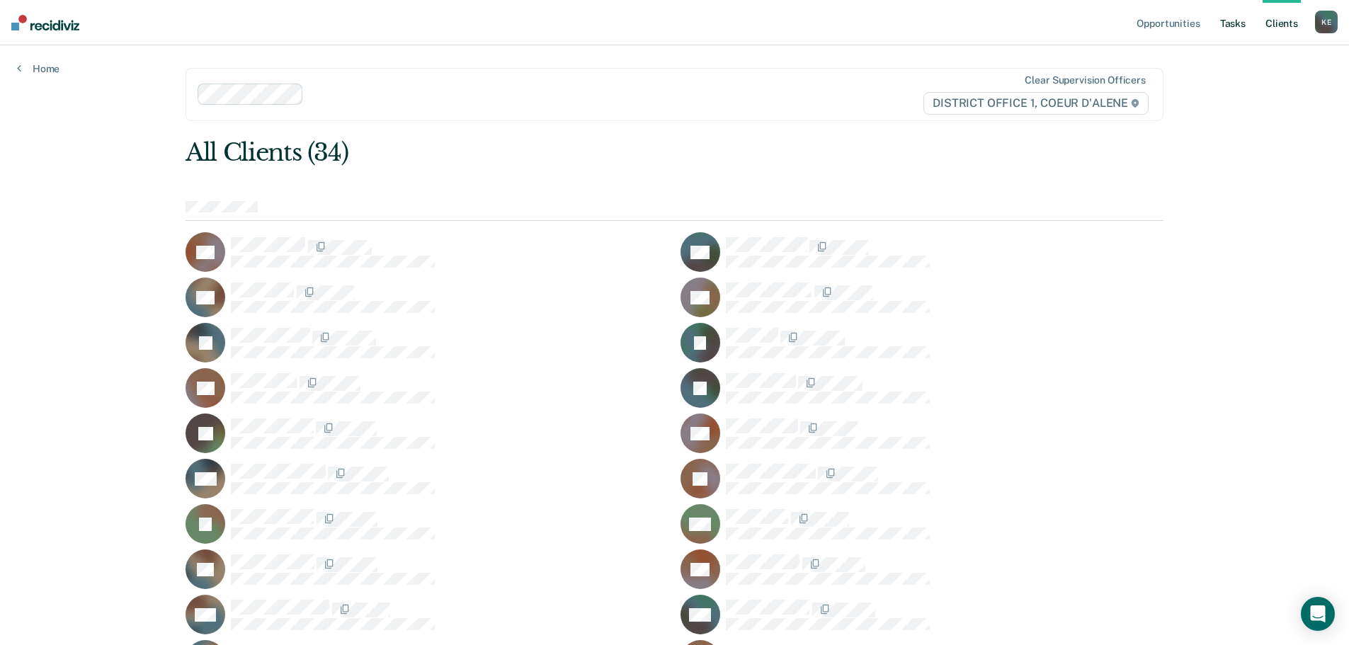 This screenshot has height=645, width=1349. I want to click on span: DISTRICT OFFICE 1, COEUR D'ALENE, so click(1036, 103).